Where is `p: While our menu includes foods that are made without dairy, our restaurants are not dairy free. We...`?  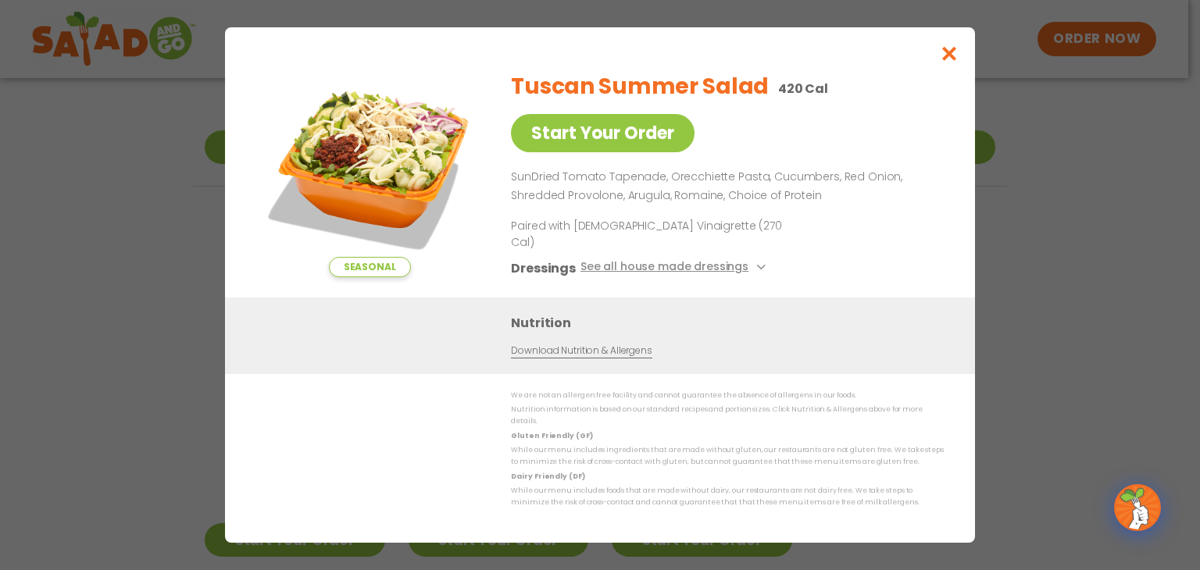
p: While our menu includes foods that are made without dairy, our restaurants are not dairy free. We... is located at coordinates (727, 497).